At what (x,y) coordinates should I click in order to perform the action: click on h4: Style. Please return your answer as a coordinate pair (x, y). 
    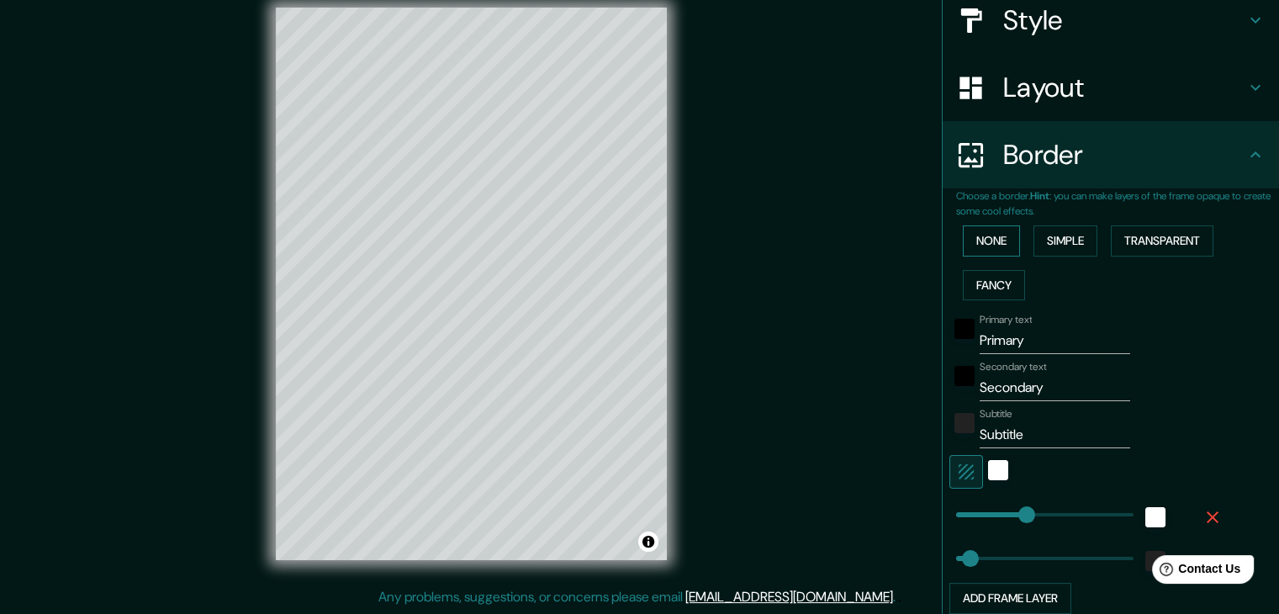
    Looking at the image, I should click on (1124, 20).